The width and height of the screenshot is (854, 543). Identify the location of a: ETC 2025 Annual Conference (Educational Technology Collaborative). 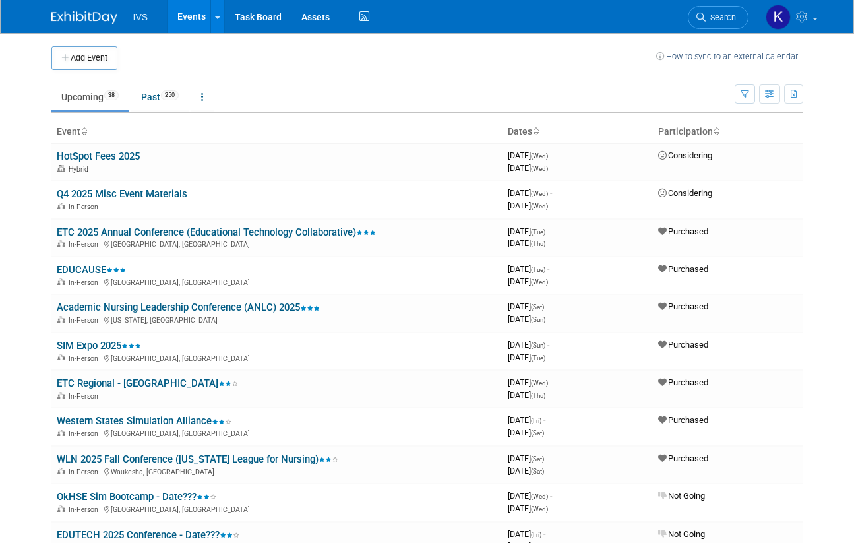
(216, 232).